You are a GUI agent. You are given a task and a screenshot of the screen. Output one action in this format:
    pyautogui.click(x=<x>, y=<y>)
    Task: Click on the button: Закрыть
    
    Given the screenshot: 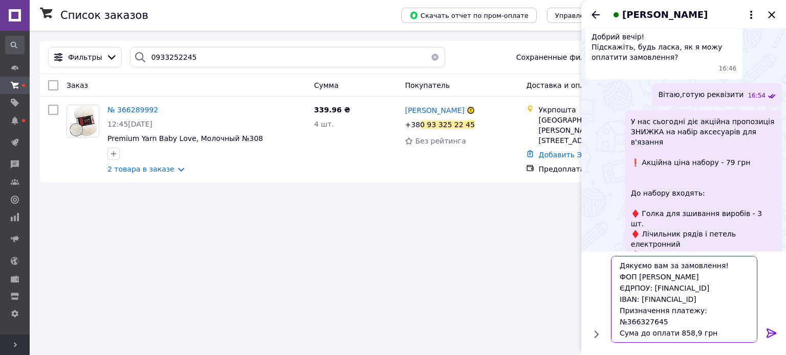 What is the action you would take?
    pyautogui.click(x=771, y=15)
    